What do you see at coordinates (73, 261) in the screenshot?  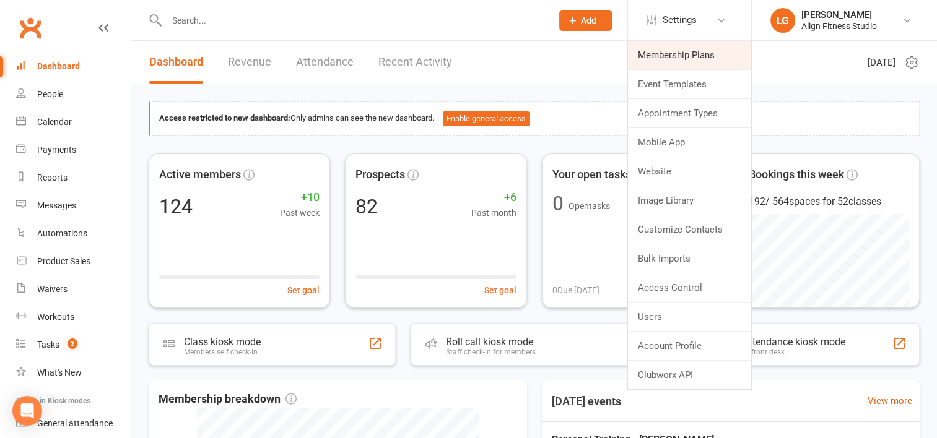 I see `a: Product Sales` at bounding box center [73, 261].